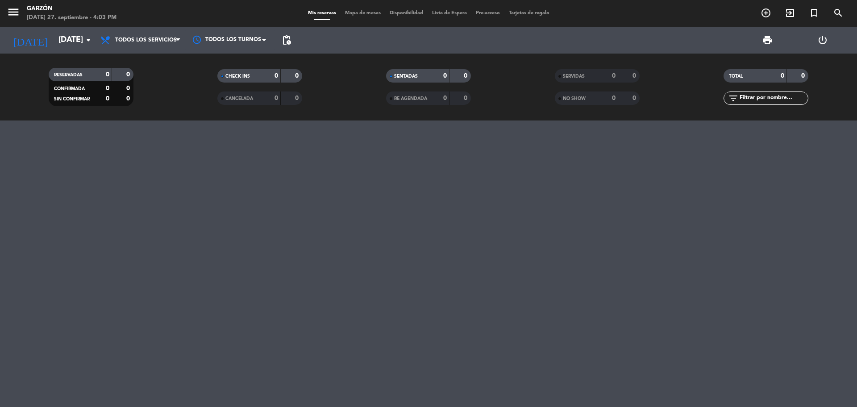  What do you see at coordinates (287, 40) in the screenshot?
I see `span: pending_actions` at bounding box center [287, 40].